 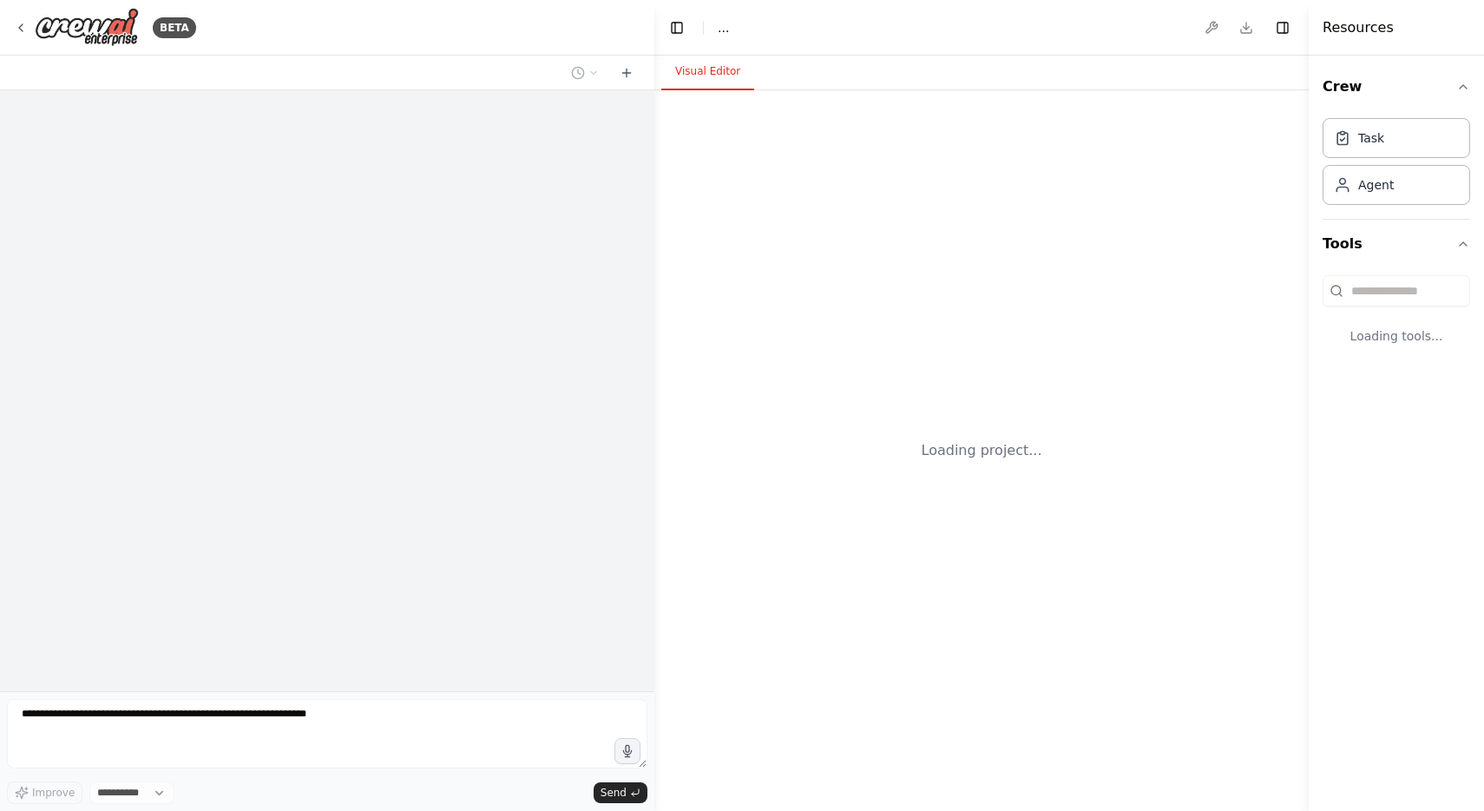 What do you see at coordinates (174, 28) in the screenshot?
I see `div: BETA` at bounding box center [174, 28].